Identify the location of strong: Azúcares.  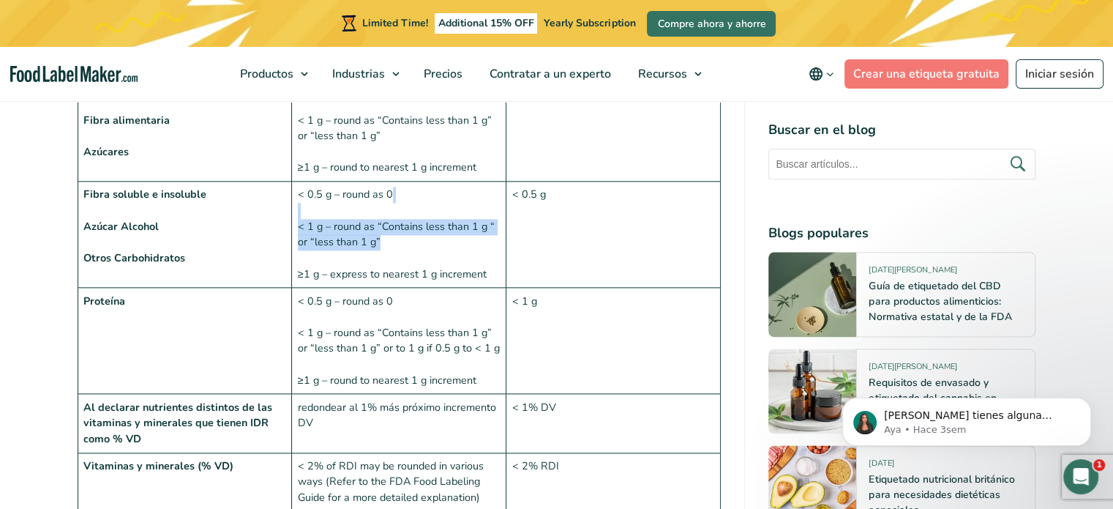
(106, 151).